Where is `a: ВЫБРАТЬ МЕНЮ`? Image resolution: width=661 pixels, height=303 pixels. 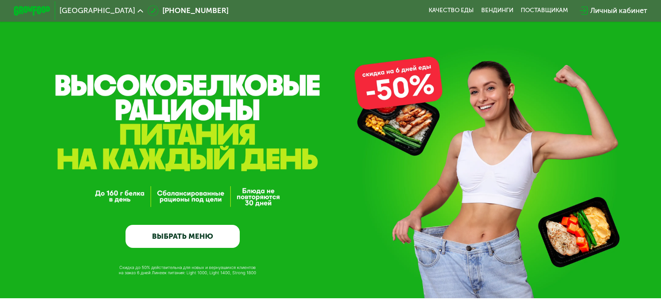 a: ВЫБРАТЬ МЕНЮ is located at coordinates (183, 236).